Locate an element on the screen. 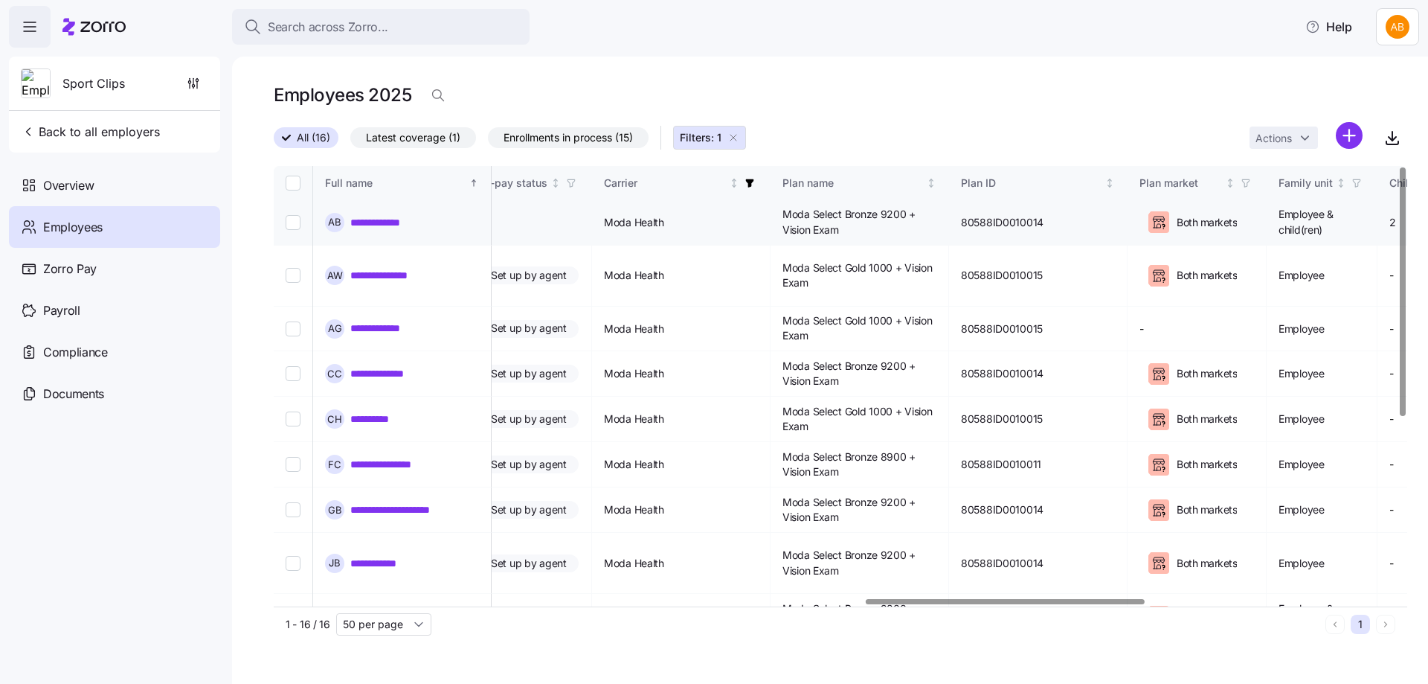 This screenshot has height=684, width=1428. input: Select record 8 is located at coordinates (293, 563).